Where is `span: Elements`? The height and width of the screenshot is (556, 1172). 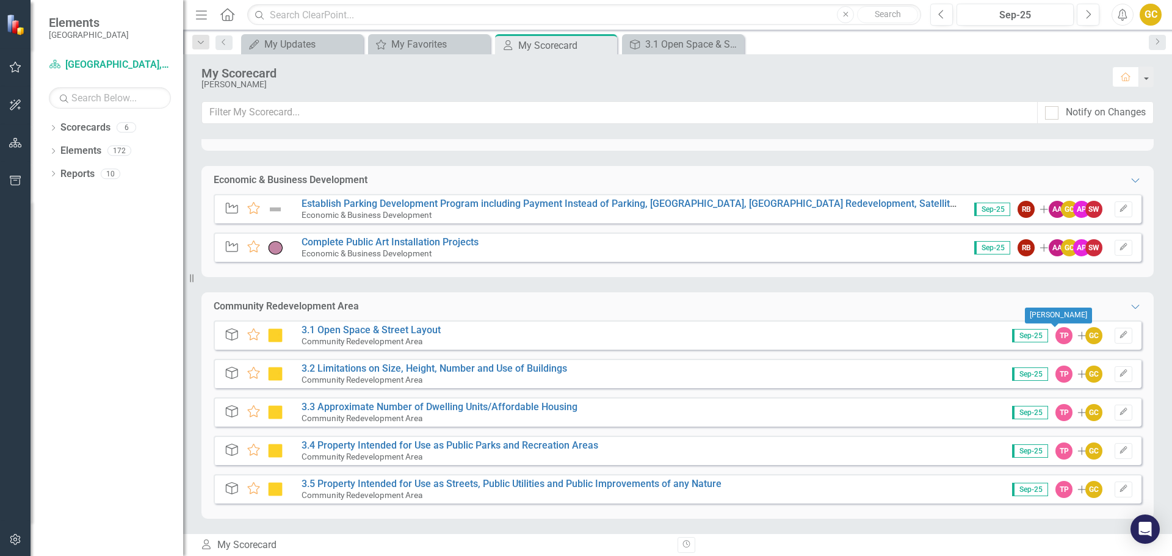
span: Elements is located at coordinates (89, 23).